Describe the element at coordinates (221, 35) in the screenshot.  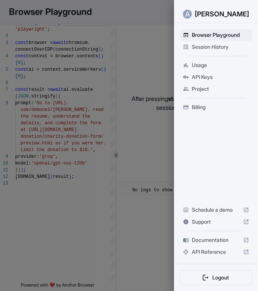
I see `span: Browser Playground` at that location.